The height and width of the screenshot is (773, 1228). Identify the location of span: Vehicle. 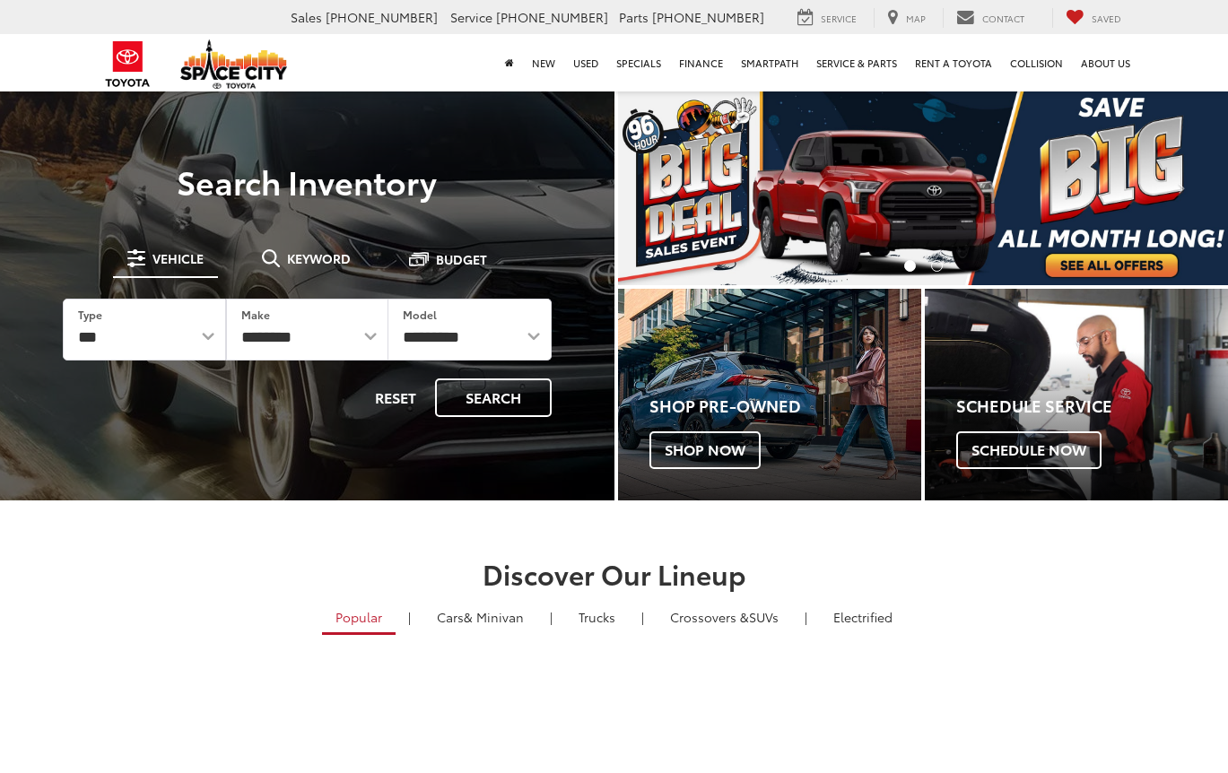
(178, 258).